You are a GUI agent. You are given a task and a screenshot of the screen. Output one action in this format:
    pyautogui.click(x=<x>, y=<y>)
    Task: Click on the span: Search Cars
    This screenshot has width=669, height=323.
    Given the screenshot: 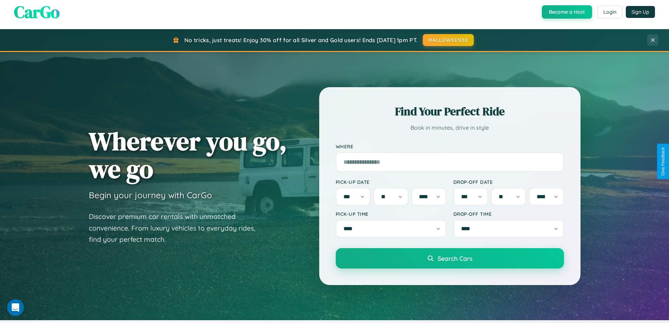 What is the action you would take?
    pyautogui.click(x=455, y=258)
    